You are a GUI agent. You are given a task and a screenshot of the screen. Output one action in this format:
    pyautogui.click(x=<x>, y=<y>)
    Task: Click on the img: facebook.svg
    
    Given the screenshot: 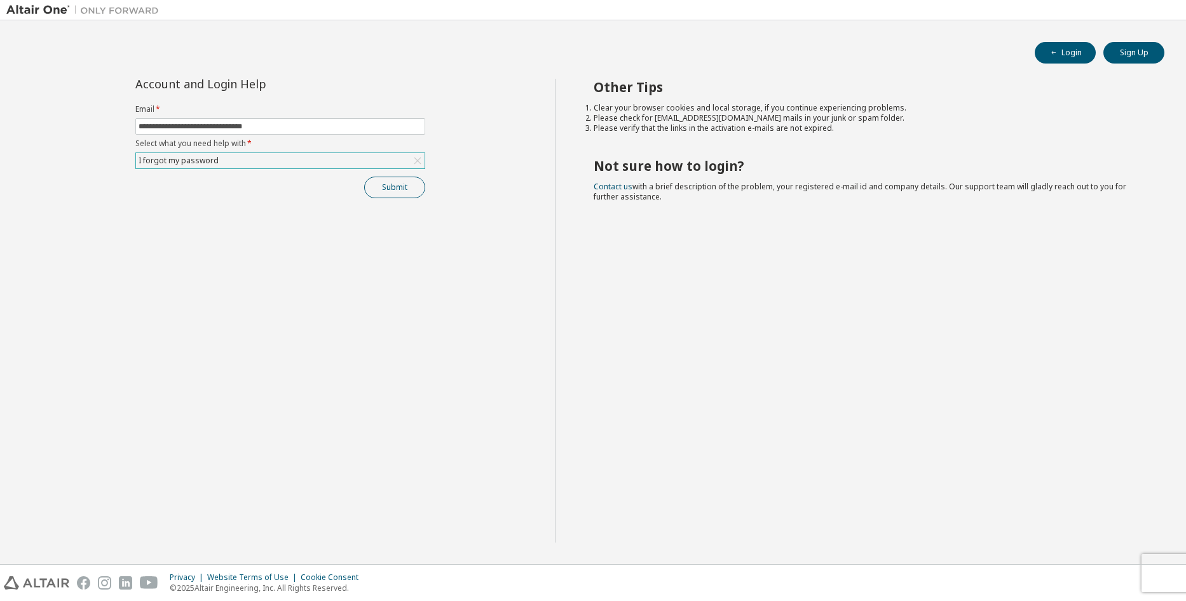 What is the action you would take?
    pyautogui.click(x=83, y=583)
    